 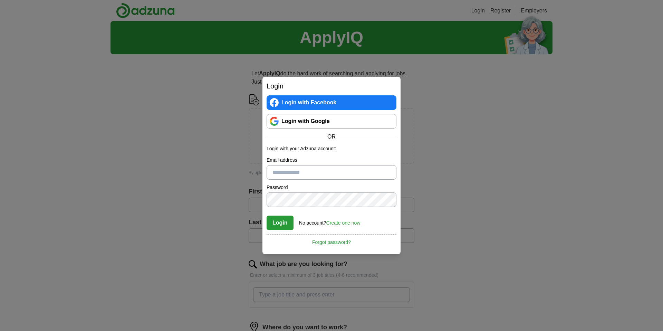 What do you see at coordinates (280, 223) in the screenshot?
I see `button: Login` at bounding box center [280, 223].